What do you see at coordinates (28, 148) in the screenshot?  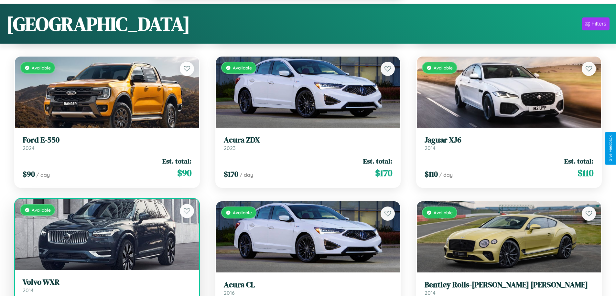 I see `span: 2024` at bounding box center [28, 148].